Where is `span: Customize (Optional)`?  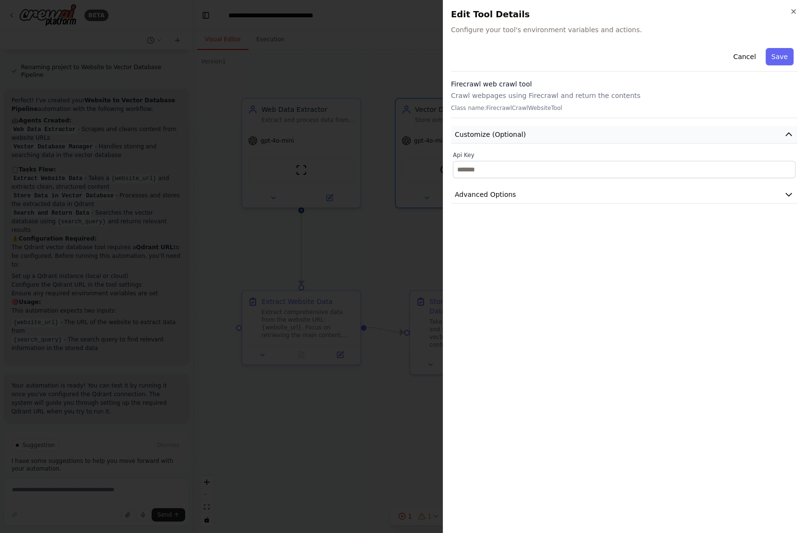 span: Customize (Optional) is located at coordinates (490, 134).